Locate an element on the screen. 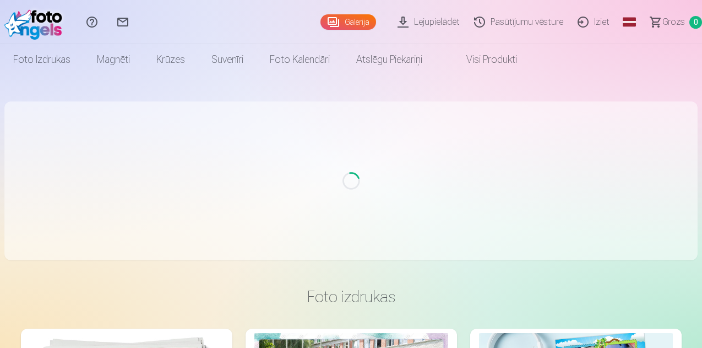 Image resolution: width=702 pixels, height=348 pixels. a: Foto kalendāri is located at coordinates (300, 60).